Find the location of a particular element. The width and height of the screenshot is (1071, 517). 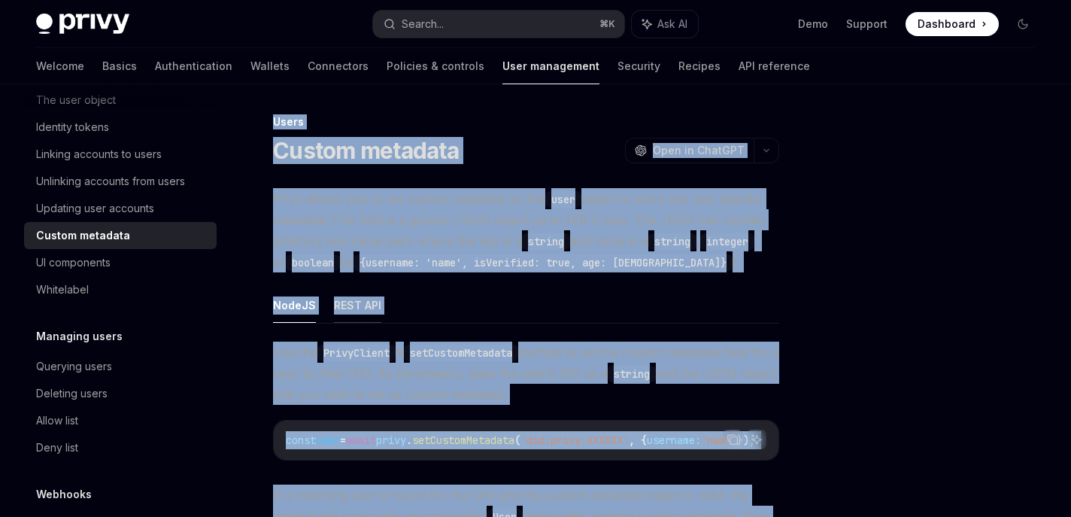

a: Querying users is located at coordinates (120, 366).